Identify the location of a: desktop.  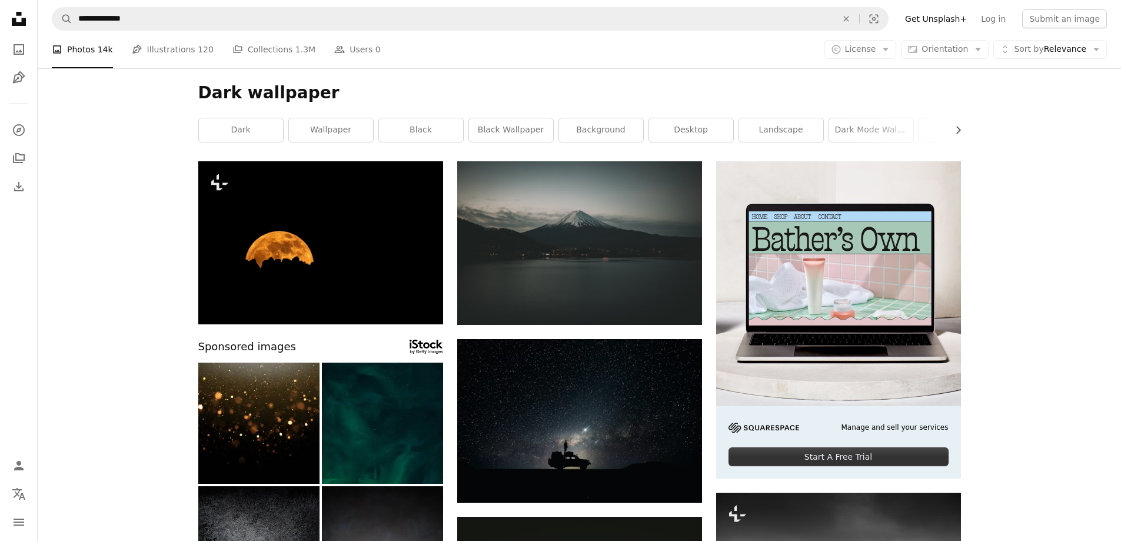
(691, 130).